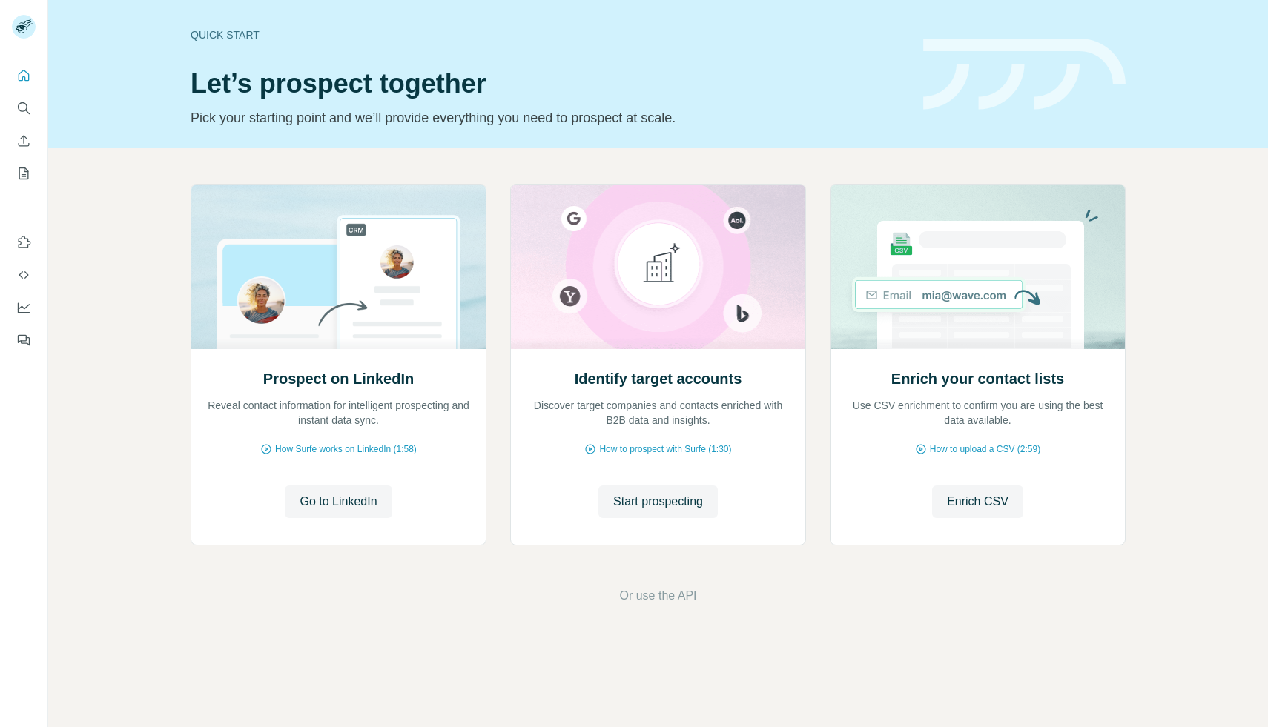 The width and height of the screenshot is (1268, 727). Describe the element at coordinates (338, 413) in the screenshot. I see `p: Reveal contact information for intelligent prospecting and instant data sync.` at that location.